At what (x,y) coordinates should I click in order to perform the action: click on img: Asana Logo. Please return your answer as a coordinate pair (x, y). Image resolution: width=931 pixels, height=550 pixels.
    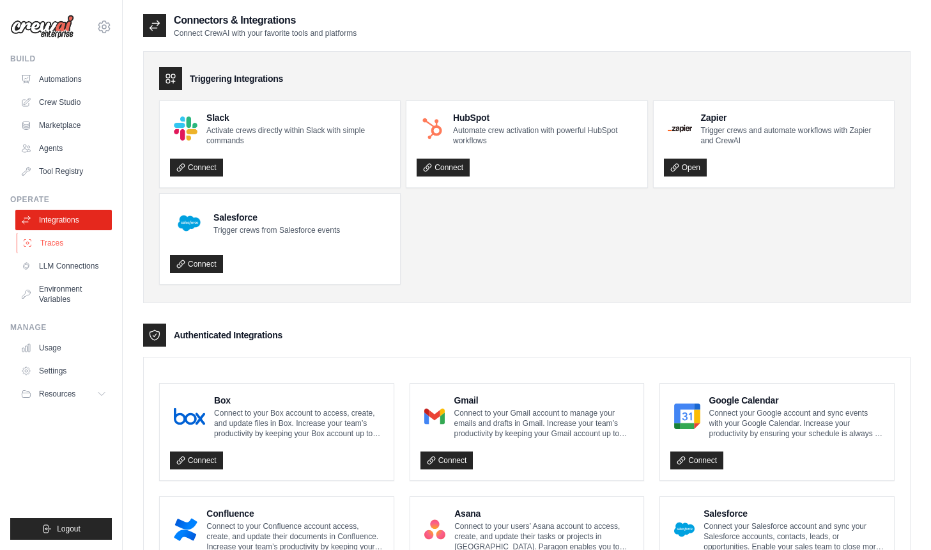
    Looking at the image, I should click on (435, 529).